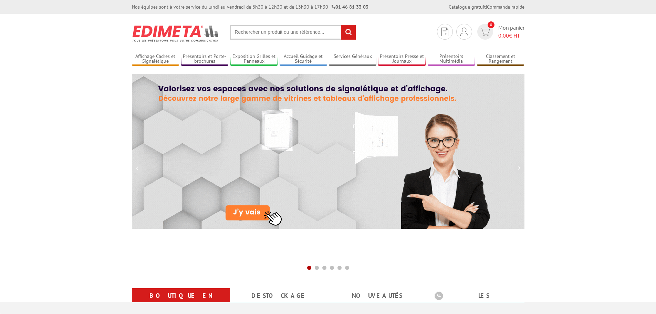 This screenshot has width=656, height=314. What do you see at coordinates (402, 59) in the screenshot?
I see `a: Présentoirs Presse et Journaux` at bounding box center [402, 59].